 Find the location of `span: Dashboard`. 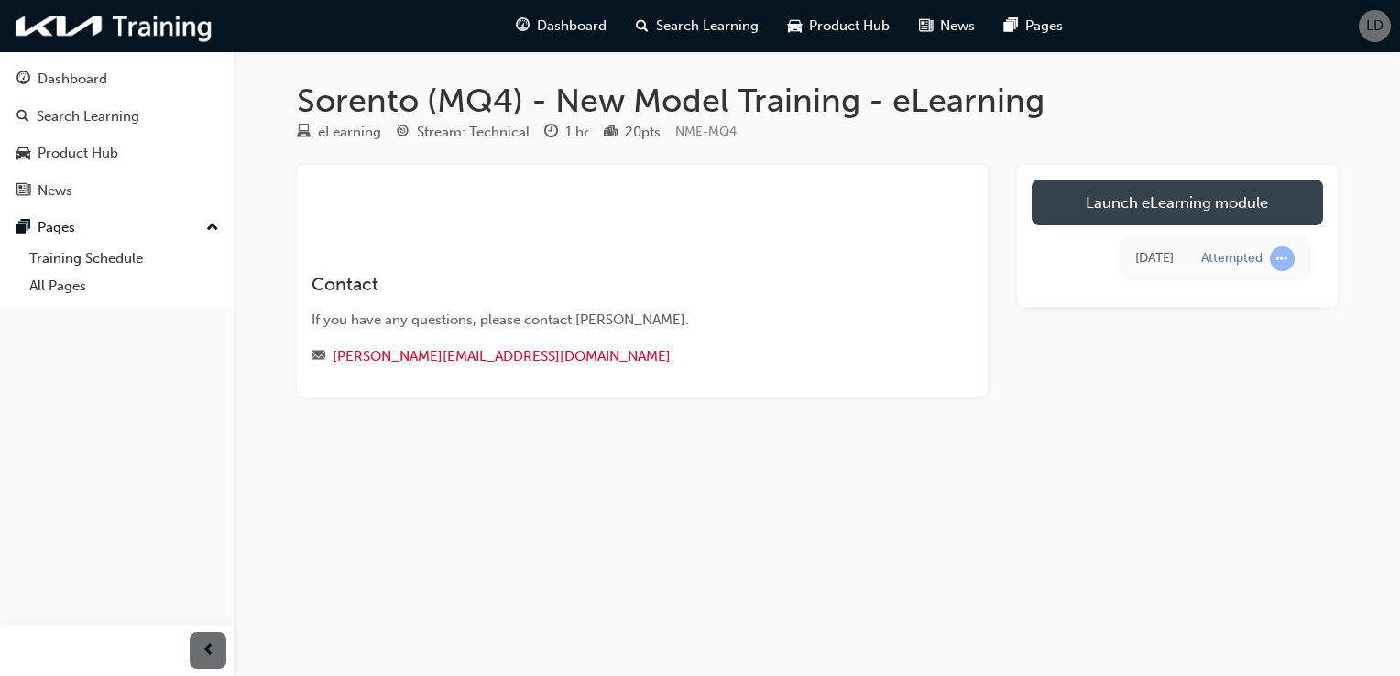

span: Dashboard is located at coordinates (572, 26).